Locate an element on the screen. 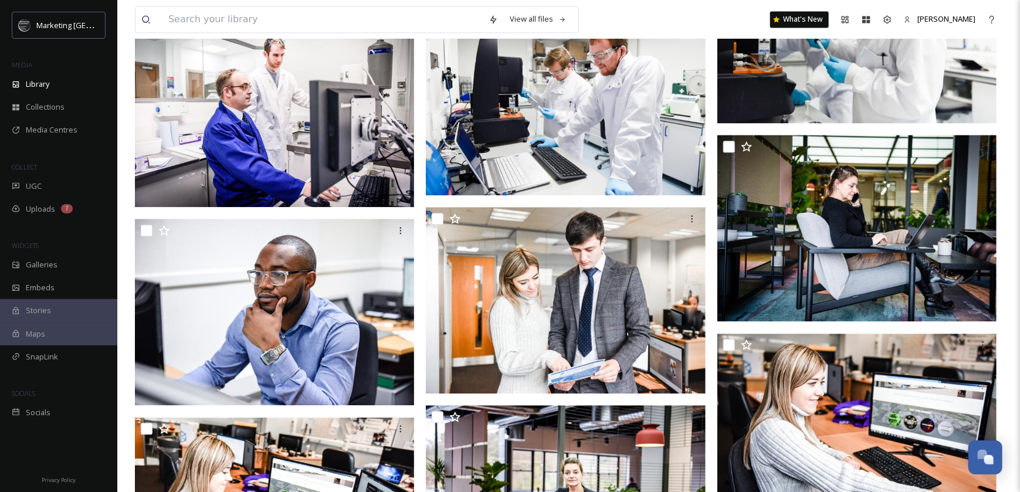 The width and height of the screenshot is (1020, 492). span: COLLECT is located at coordinates (24, 167).